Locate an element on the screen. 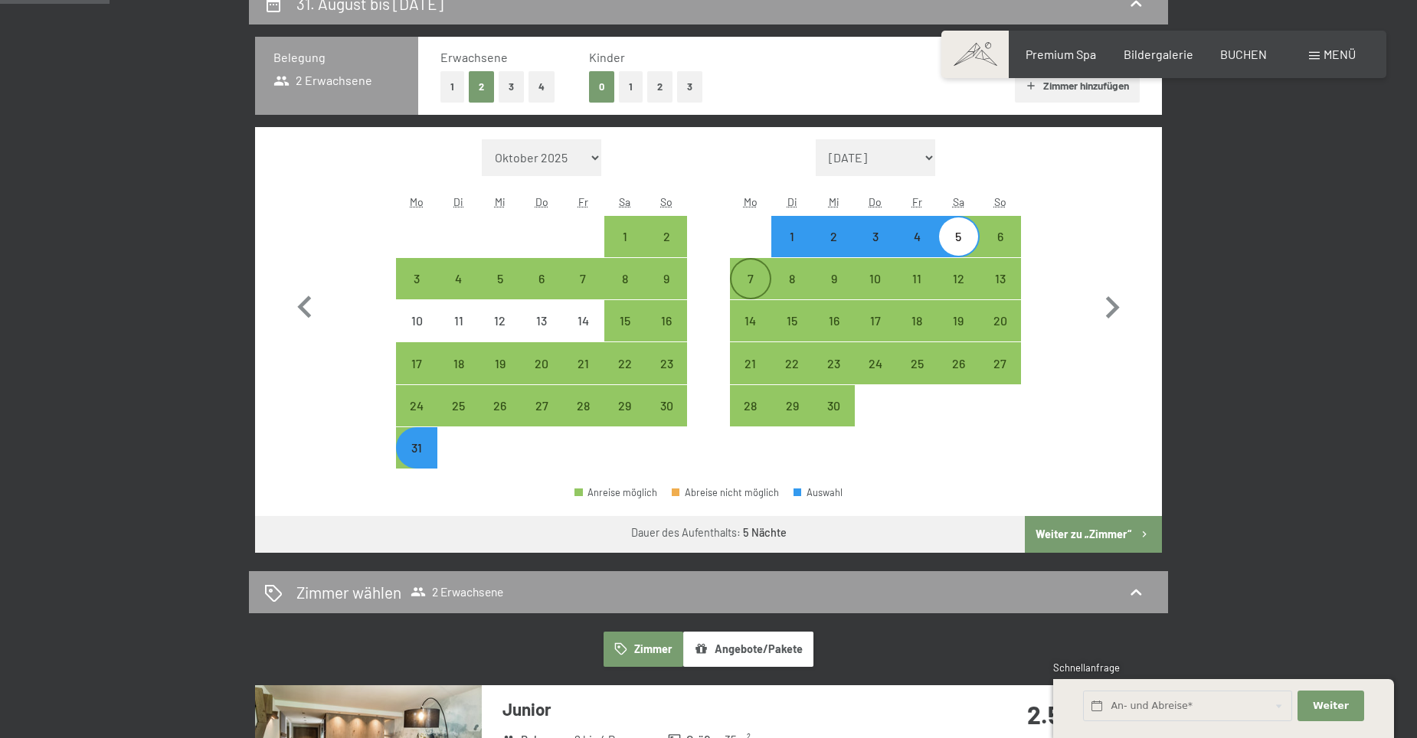  div: 13 is located at coordinates (1000, 292).